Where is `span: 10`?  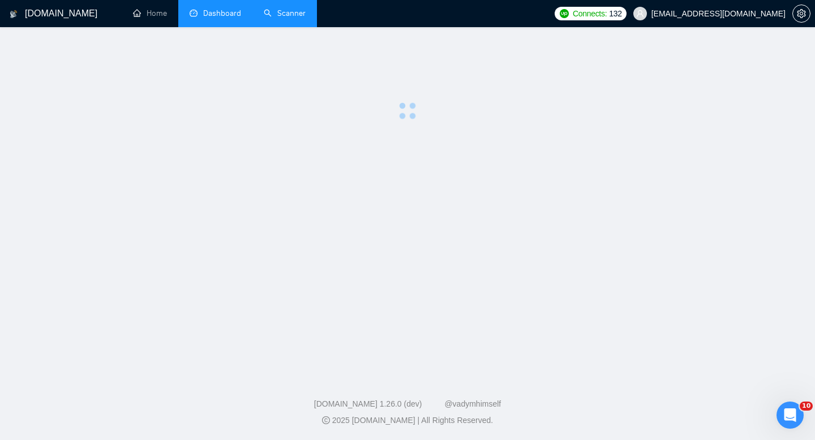 span: 10 is located at coordinates (806, 406).